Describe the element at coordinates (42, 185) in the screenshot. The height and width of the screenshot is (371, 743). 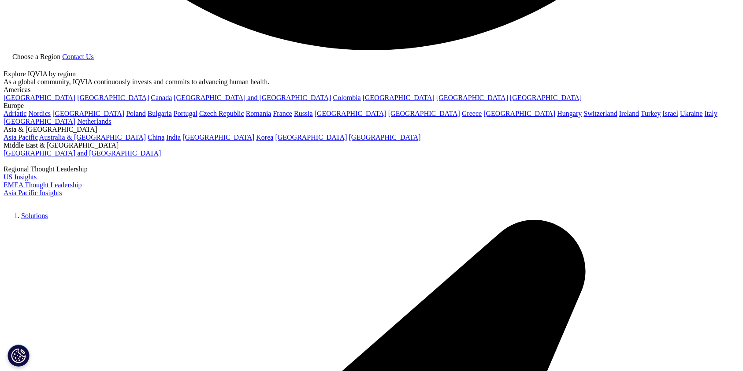
I see `span: EMEA Thought Leadership` at that location.